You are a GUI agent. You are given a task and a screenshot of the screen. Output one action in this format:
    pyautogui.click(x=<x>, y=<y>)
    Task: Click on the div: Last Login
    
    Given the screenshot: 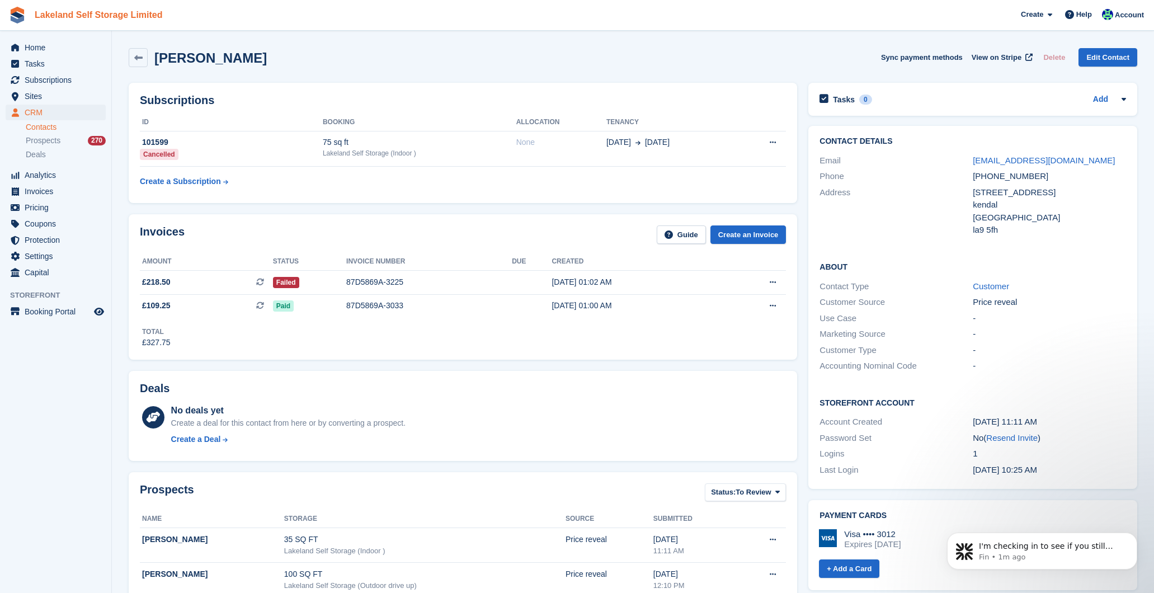 What is the action you would take?
    pyautogui.click(x=896, y=470)
    